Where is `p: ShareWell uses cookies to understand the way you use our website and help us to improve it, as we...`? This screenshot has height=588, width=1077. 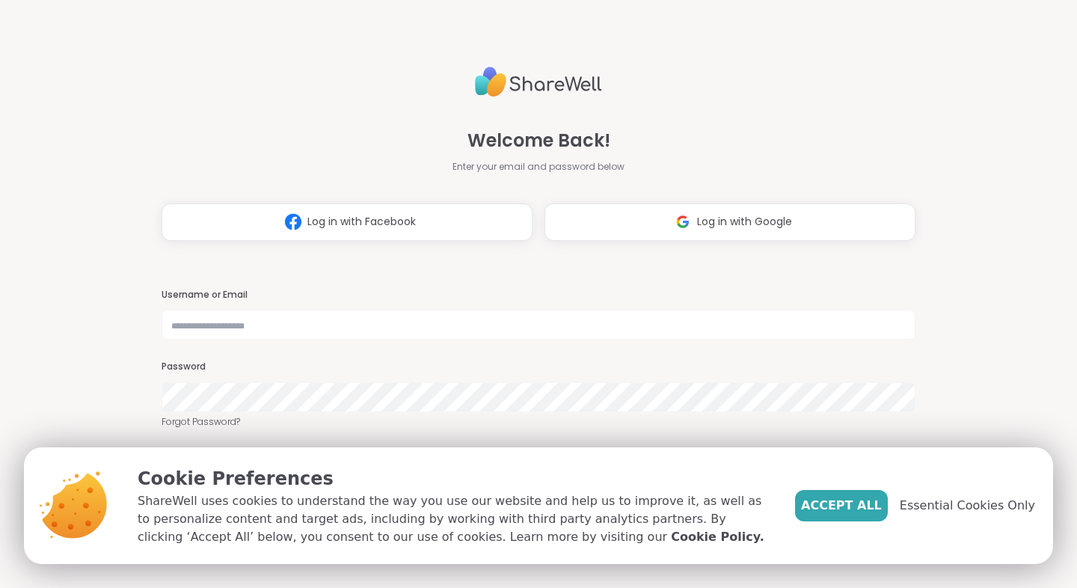
p: ShareWell uses cookies to understand the way you use our website and help us to improve it, as we... is located at coordinates (454, 519).